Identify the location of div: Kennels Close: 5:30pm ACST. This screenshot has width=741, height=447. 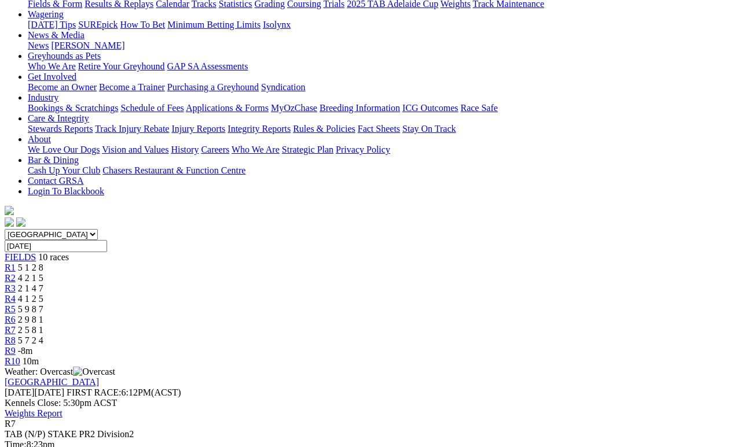
(370, 403).